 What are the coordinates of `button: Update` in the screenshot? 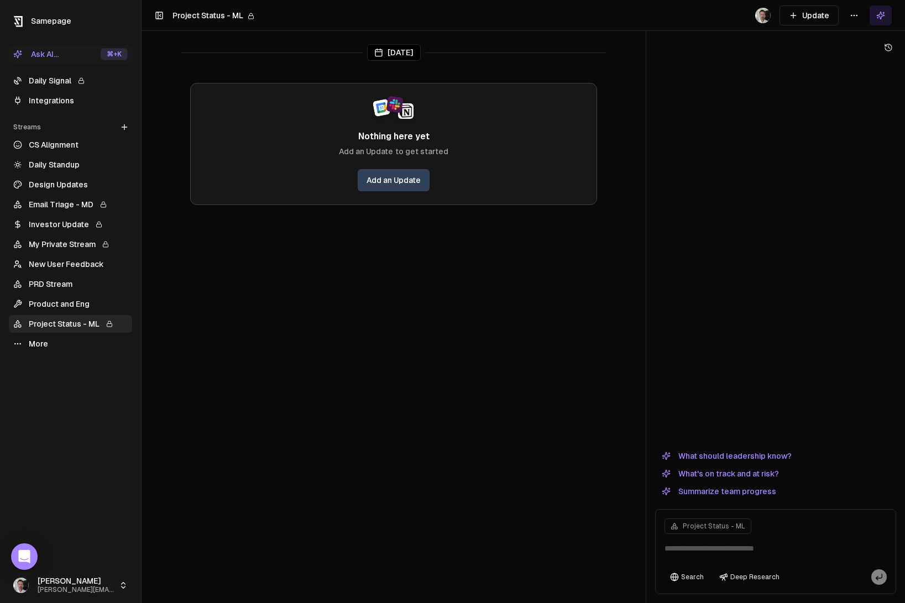 It's located at (809, 15).